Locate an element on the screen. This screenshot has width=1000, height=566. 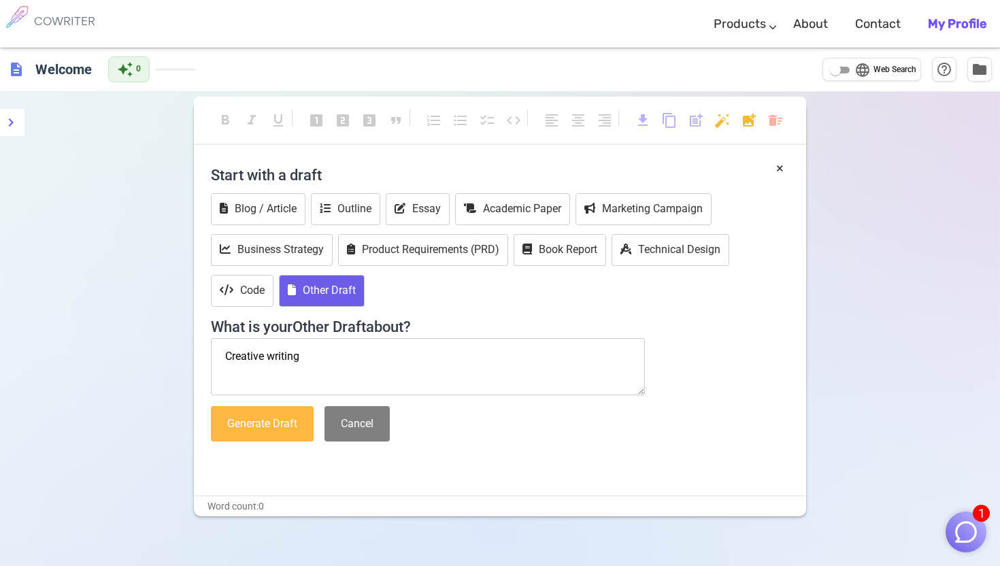
span: looks_one is located at coordinates (316, 120).